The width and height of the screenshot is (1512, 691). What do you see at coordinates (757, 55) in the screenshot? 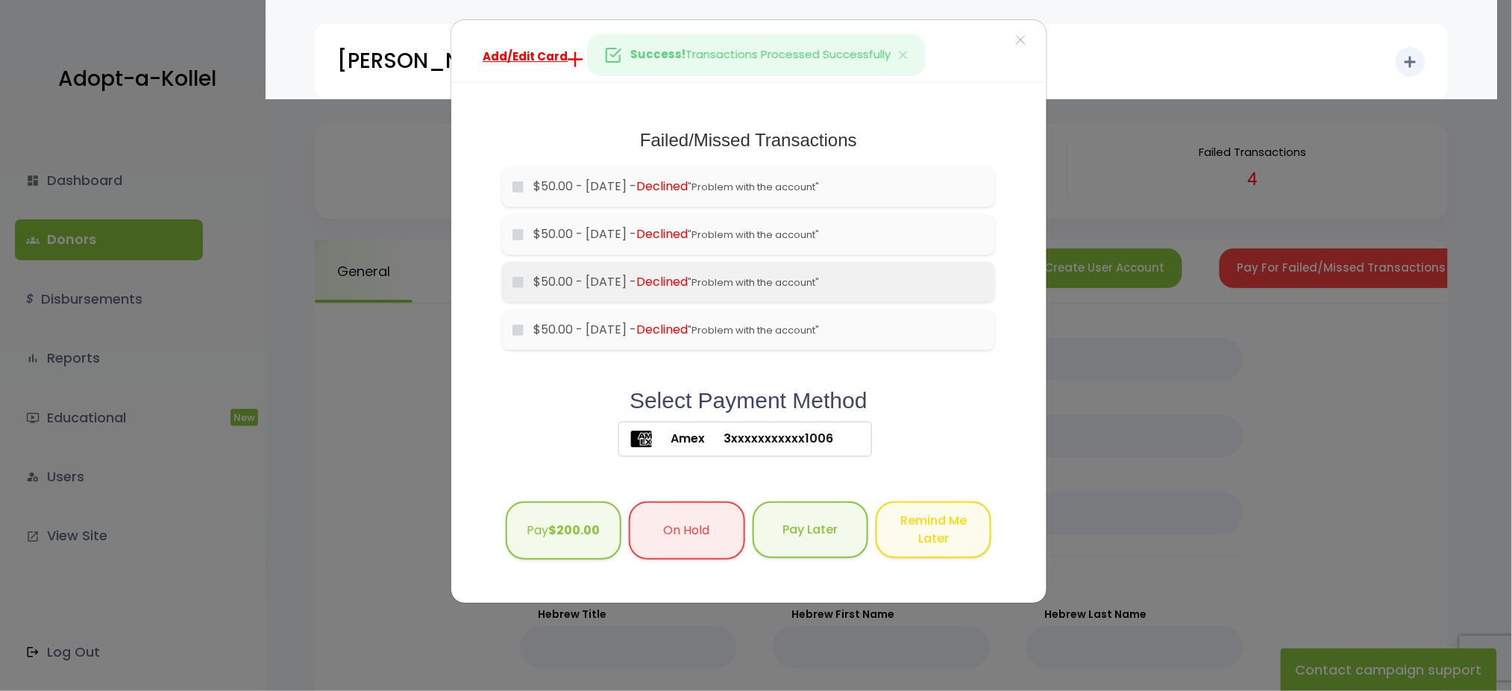
I see `div: Transactions Processed Successfully` at bounding box center [757, 55].